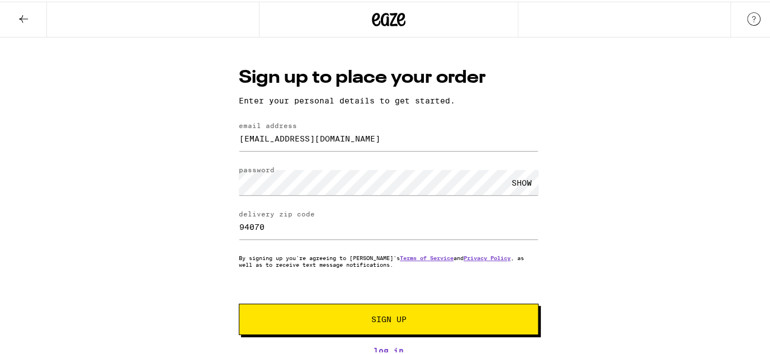  Describe the element at coordinates (268, 124) in the screenshot. I see `label: email address` at that location.